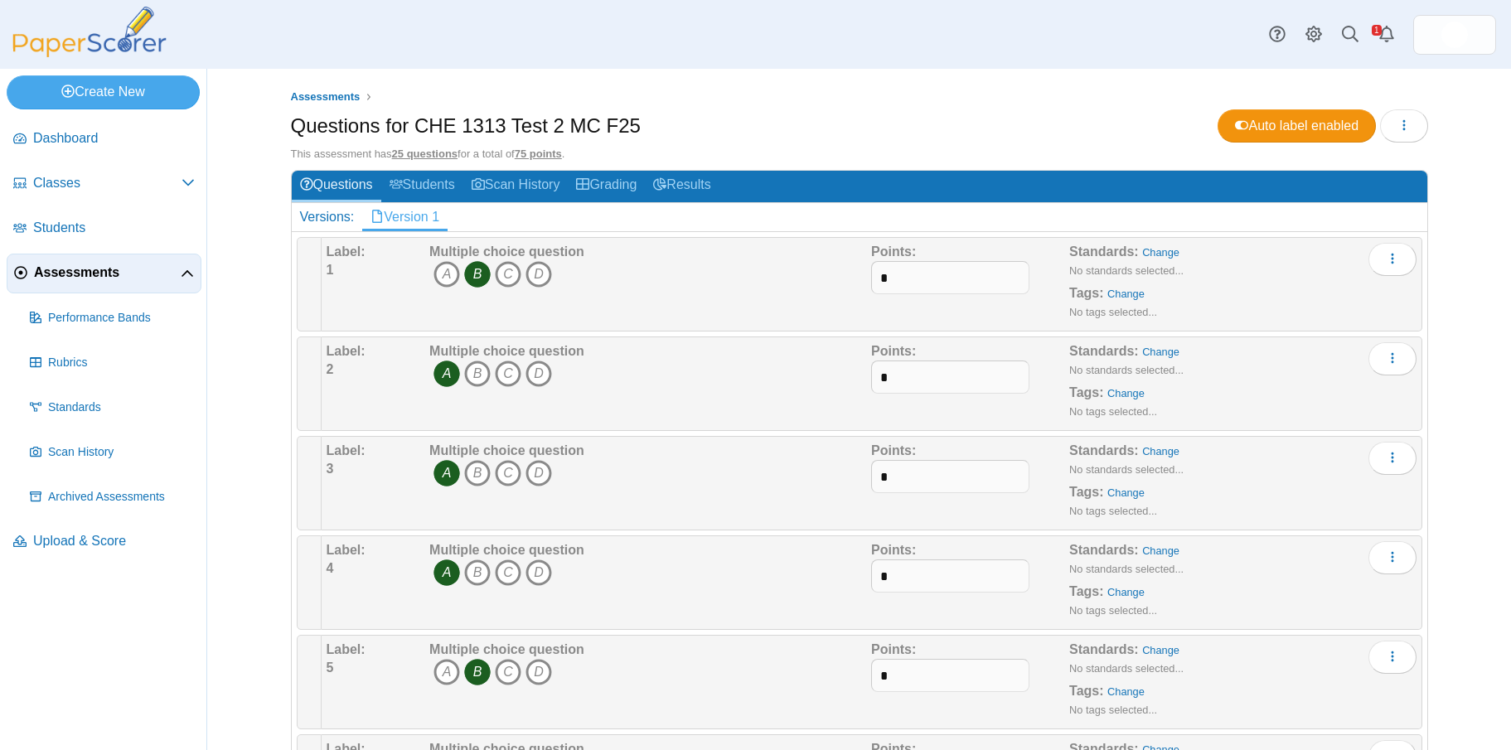  I want to click on span: Rubrics, so click(121, 363).